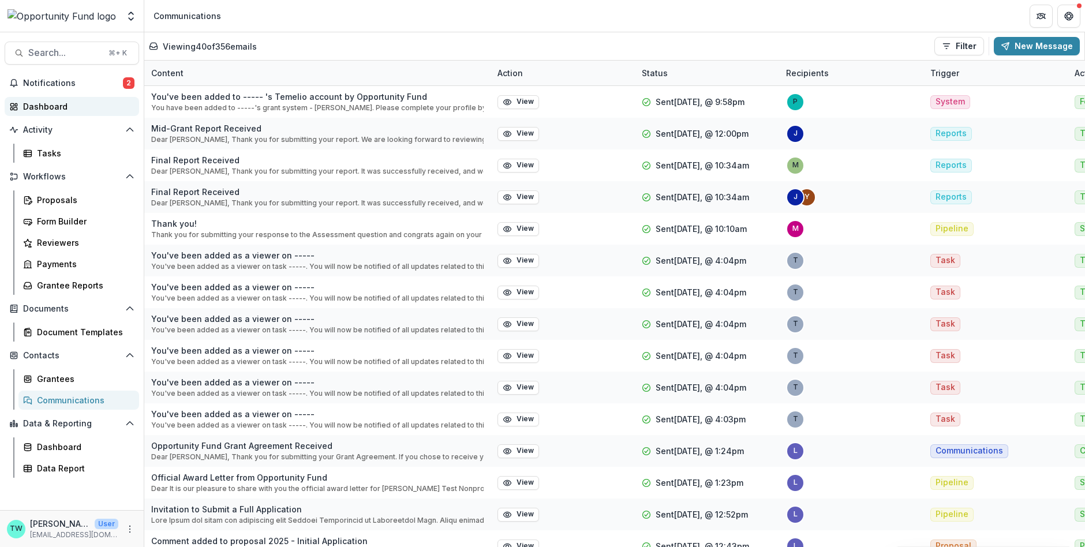 Image resolution: width=1085 pixels, height=547 pixels. What do you see at coordinates (317, 445) in the screenshot?
I see `p: Opportunity Fund Grant Agreement Received` at bounding box center [317, 445].